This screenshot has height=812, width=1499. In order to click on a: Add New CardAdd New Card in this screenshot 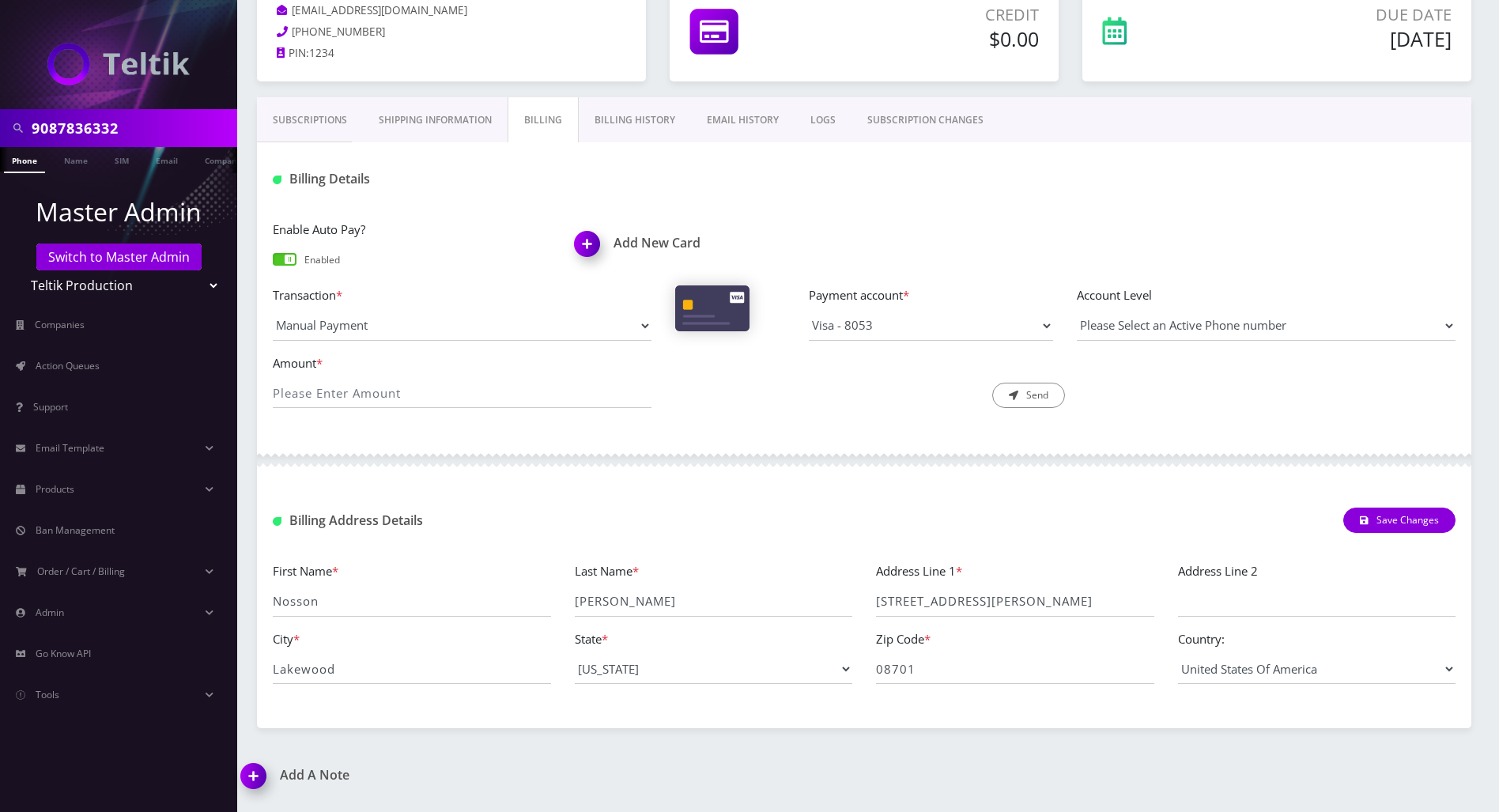, I will do `click(713, 243)`.